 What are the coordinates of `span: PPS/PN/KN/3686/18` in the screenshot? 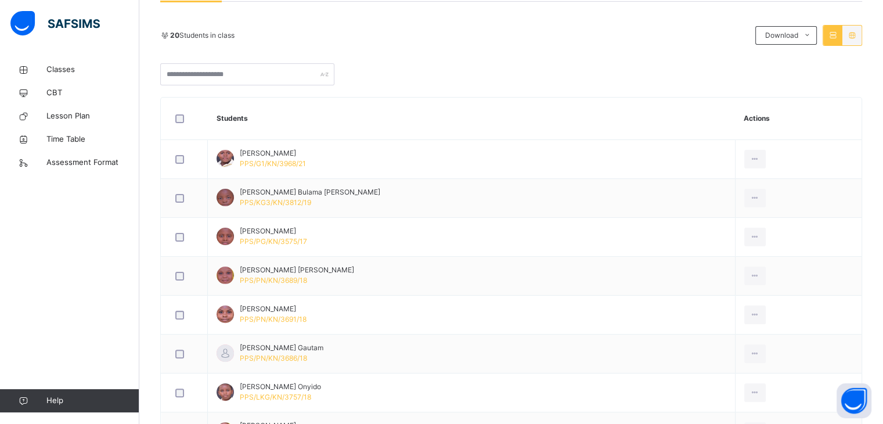 It's located at (273, 358).